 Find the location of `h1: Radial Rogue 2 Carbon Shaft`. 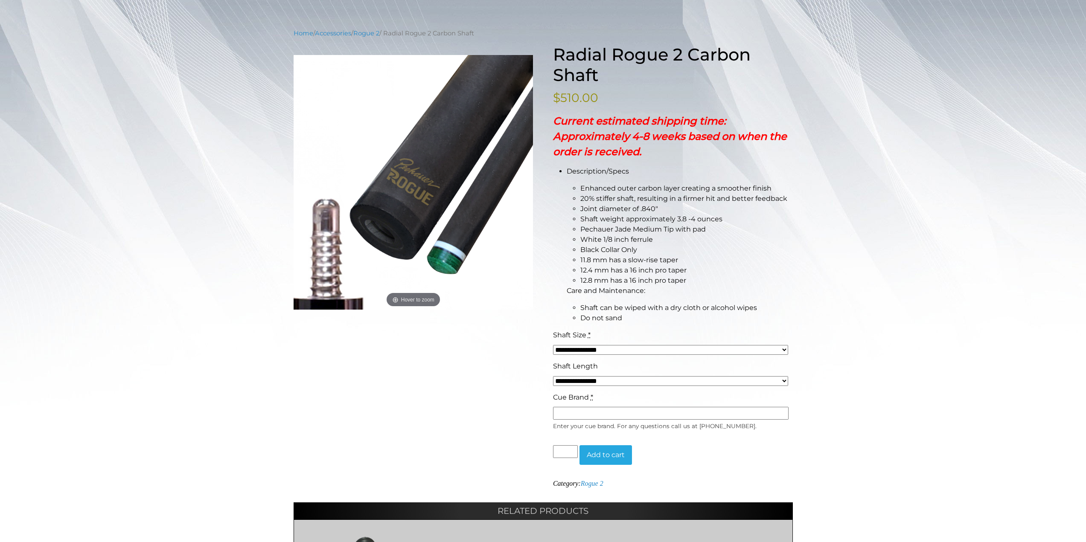

h1: Radial Rogue 2 Carbon Shaft is located at coordinates (673, 65).